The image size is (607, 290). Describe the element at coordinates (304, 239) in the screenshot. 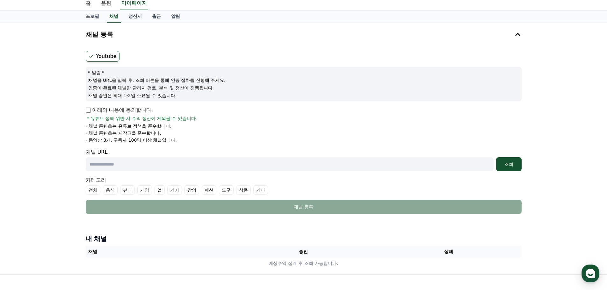

I see `h4: 내 채널` at that location.